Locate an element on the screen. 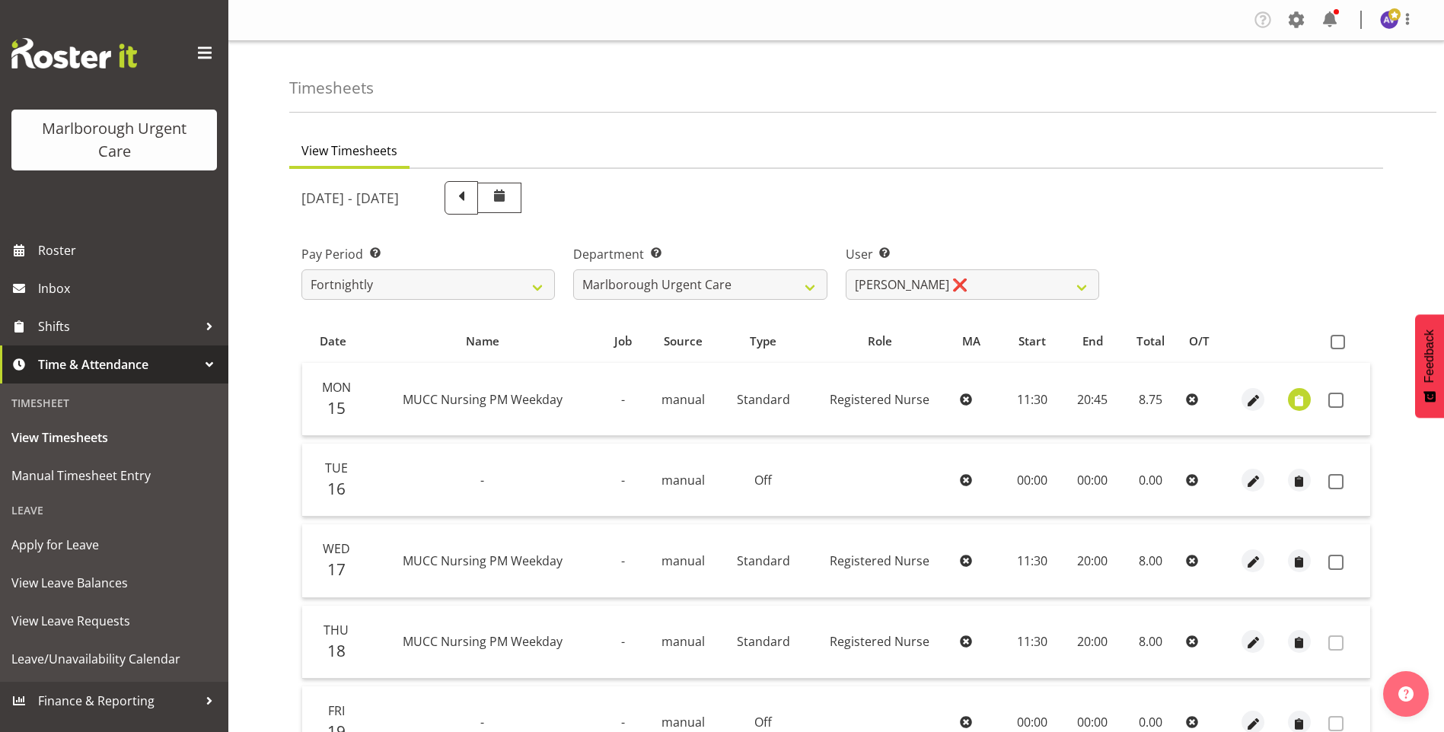 The height and width of the screenshot is (732, 1444). span: 15 is located at coordinates (337, 408).